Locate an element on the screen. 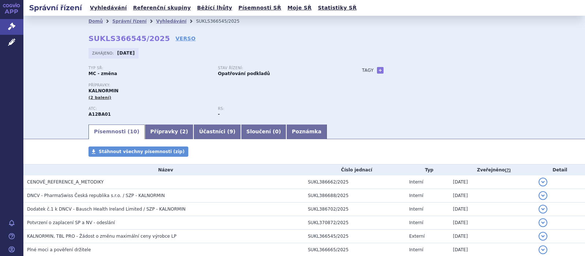 This screenshot has width=585, height=256. p: Stav řízení: is located at coordinates (279, 68).